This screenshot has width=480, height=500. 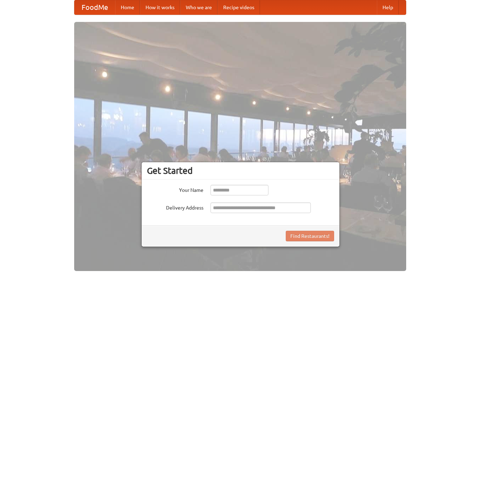 I want to click on label: Delivery Address, so click(x=175, y=207).